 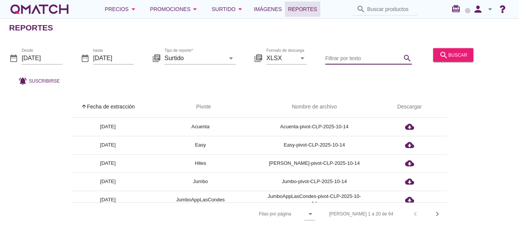 I want to click on div: Precios, so click(x=121, y=9).